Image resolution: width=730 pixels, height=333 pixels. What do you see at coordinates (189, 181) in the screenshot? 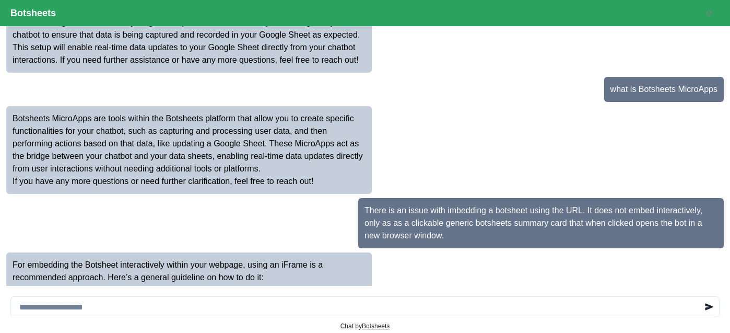
I see `p: If you have any more questions or need further clarification, feel free to reach out!` at bounding box center [189, 181].